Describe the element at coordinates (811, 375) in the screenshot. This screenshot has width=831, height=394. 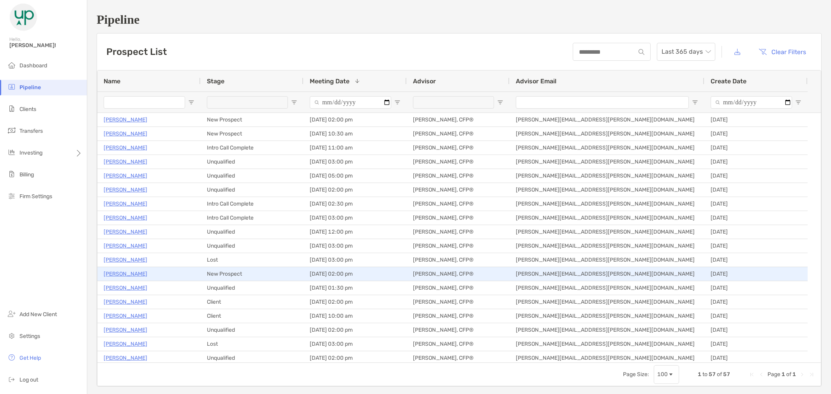
I see `div: Last Page` at that location.